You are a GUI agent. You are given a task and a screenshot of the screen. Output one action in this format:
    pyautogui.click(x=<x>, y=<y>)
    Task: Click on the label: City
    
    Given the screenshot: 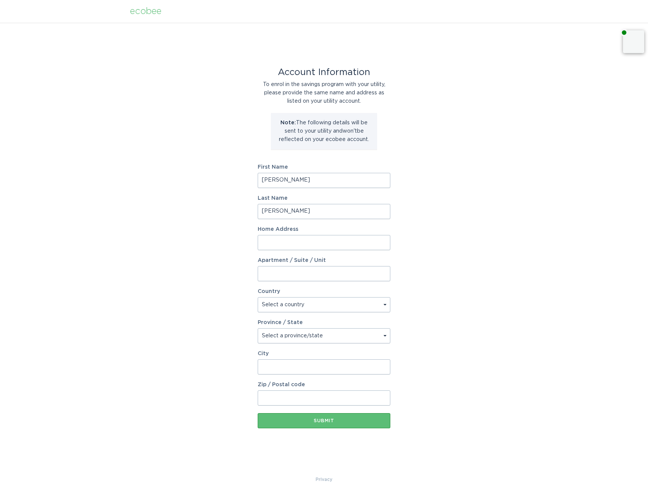 What is the action you would take?
    pyautogui.click(x=324, y=354)
    